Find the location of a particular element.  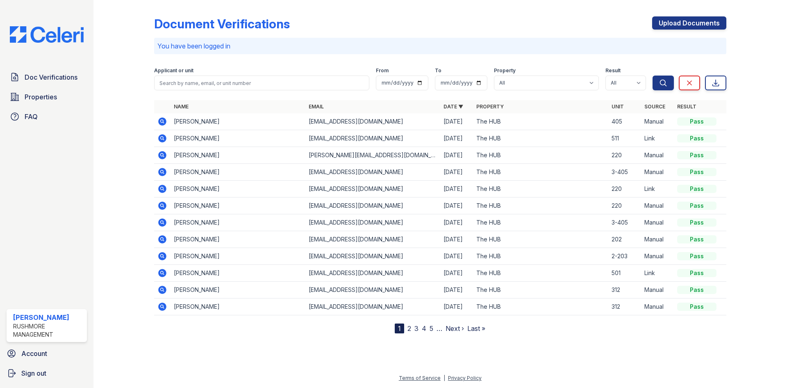

label: Applicant or unit is located at coordinates (174, 71).